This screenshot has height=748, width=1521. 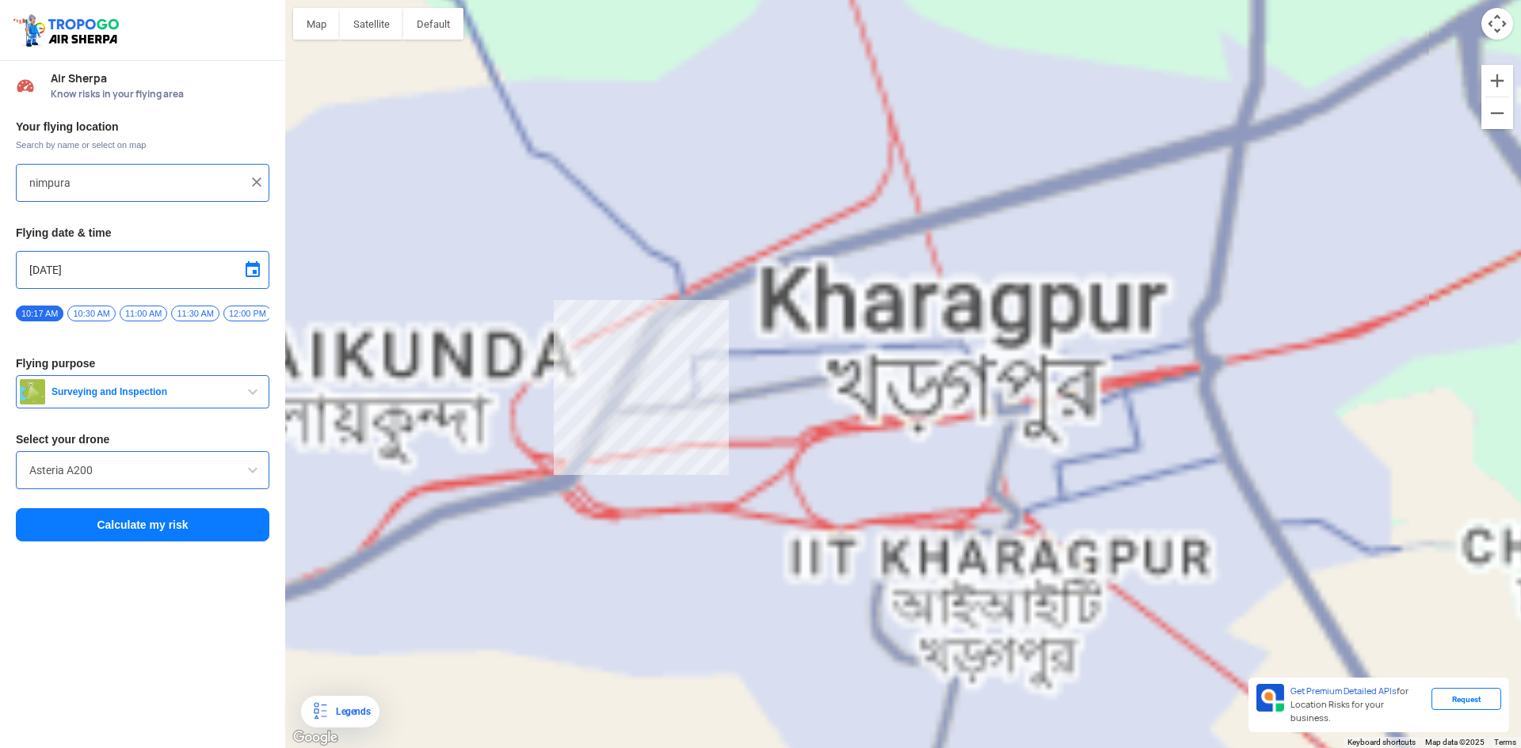 What do you see at coordinates (143, 440) in the screenshot?
I see `h3: Select your drone` at bounding box center [143, 440].